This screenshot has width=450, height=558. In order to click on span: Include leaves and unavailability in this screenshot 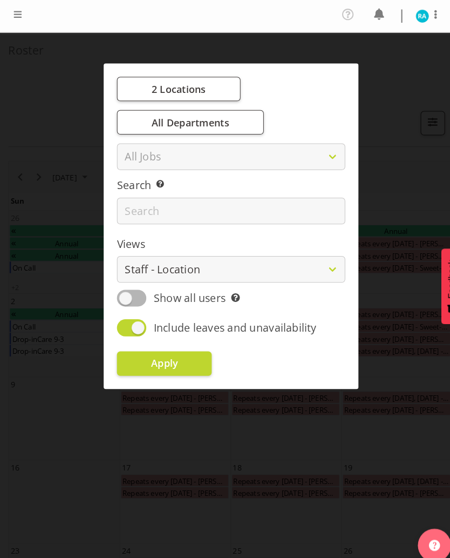, I will do `click(229, 319)`.